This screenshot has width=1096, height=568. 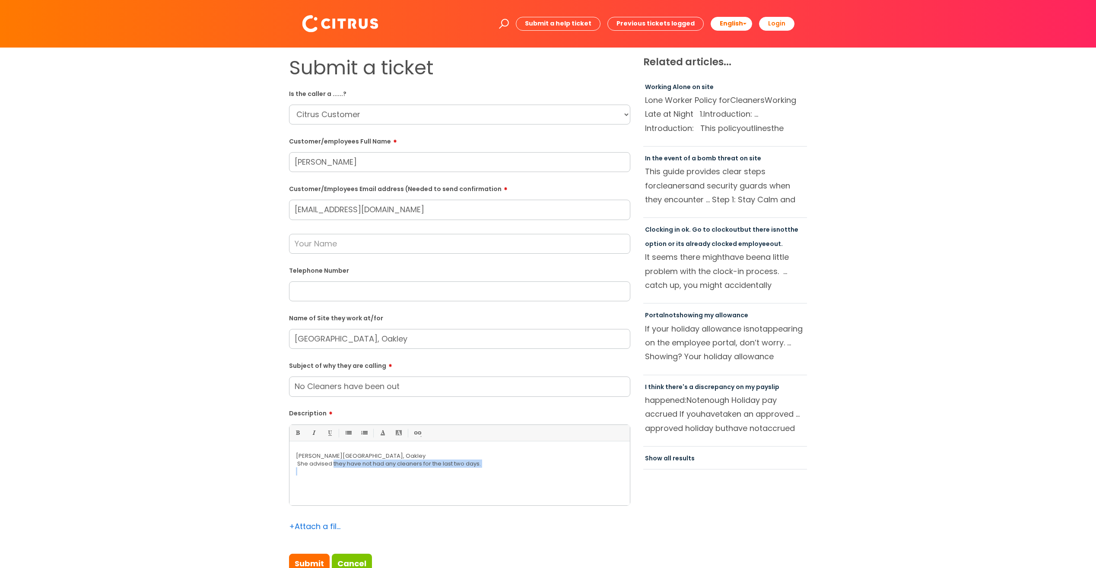 I want to click on label: Telephone Number, so click(x=460, y=270).